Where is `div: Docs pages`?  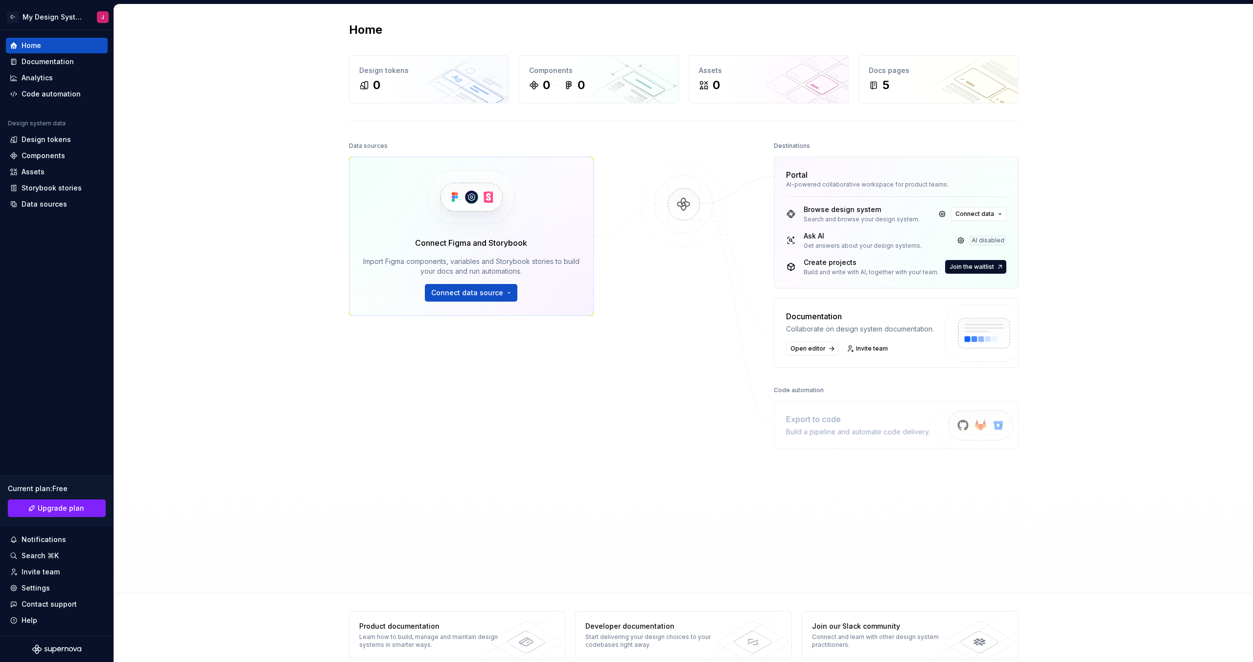 div: Docs pages is located at coordinates (938, 70).